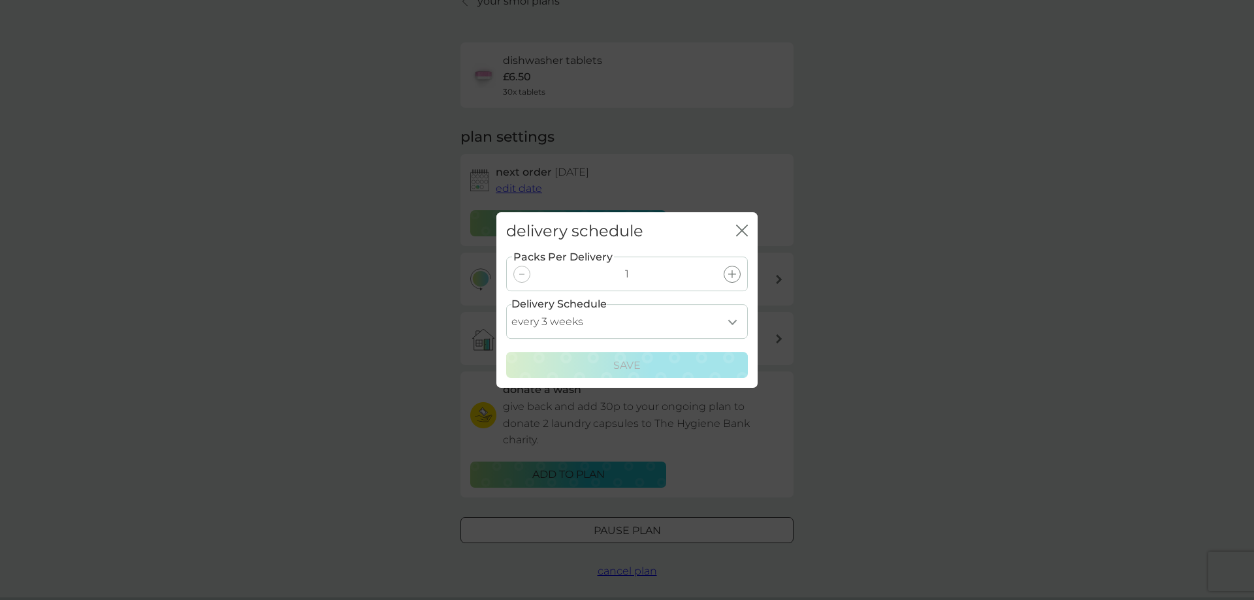 This screenshot has width=1254, height=600. What do you see at coordinates (627, 274) in the screenshot?
I see `p: 1` at bounding box center [627, 274].